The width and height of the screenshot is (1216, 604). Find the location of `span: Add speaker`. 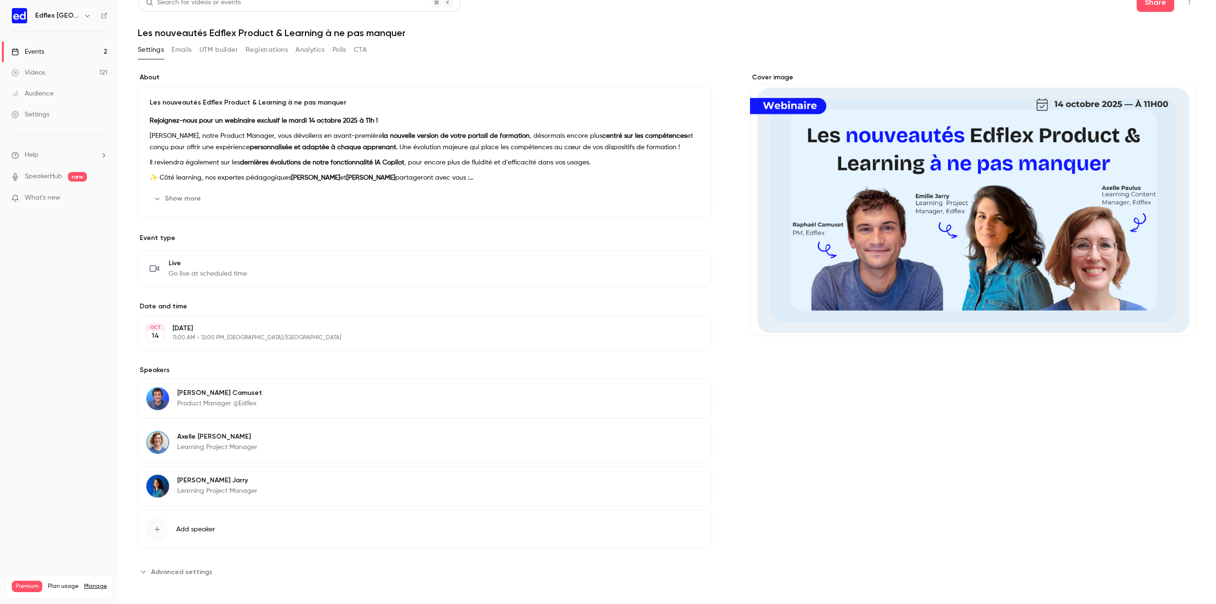

span: Add speaker is located at coordinates (196, 529).